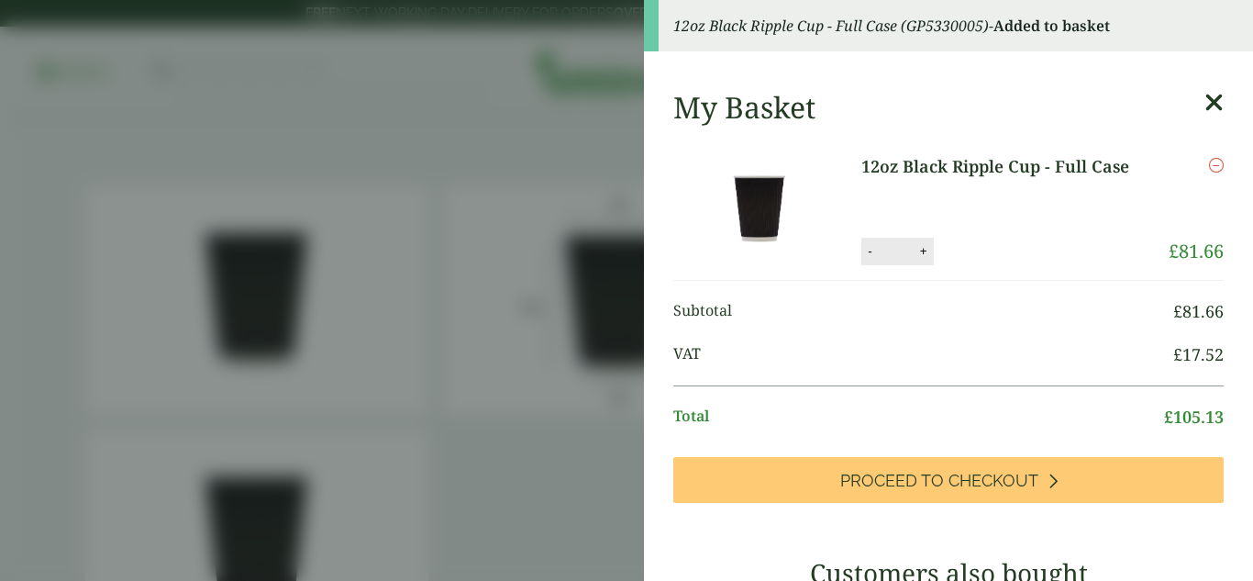 The width and height of the screenshot is (1253, 581). Describe the element at coordinates (948, 480) in the screenshot. I see `a: Proceed to Checkout` at that location.